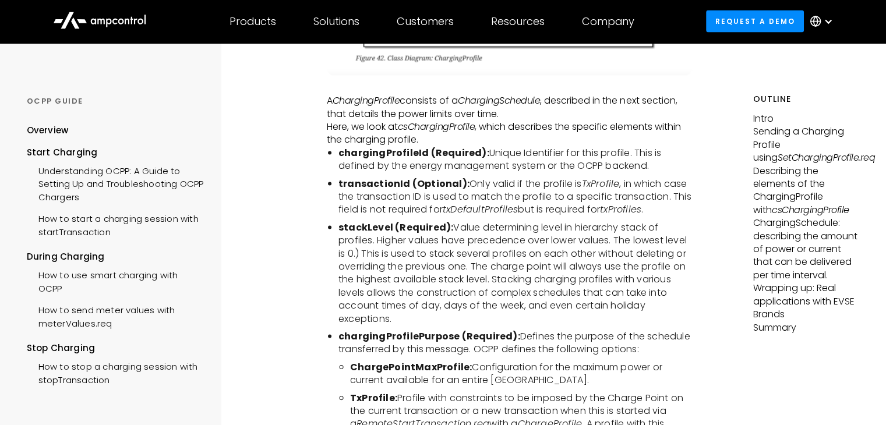 This screenshot has height=425, width=886. What do you see at coordinates (115, 183) in the screenshot?
I see `a: Understanding OCPP: A Guide to Setting Up and Troubleshooting OCPP Chargers` at bounding box center [115, 183].